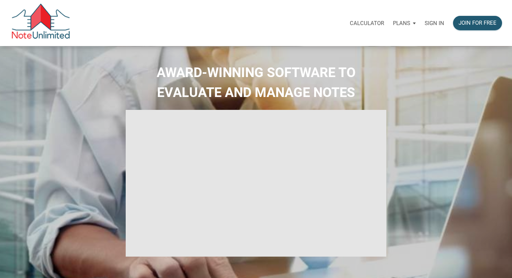 Image resolution: width=512 pixels, height=278 pixels. I want to click on button: Plans, so click(404, 23).